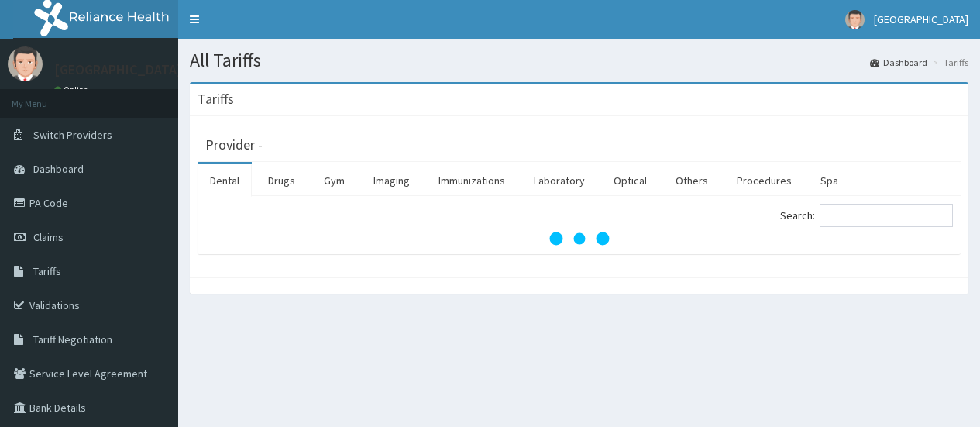 The height and width of the screenshot is (427, 980). Describe the element at coordinates (47, 271) in the screenshot. I see `span: Tariffs` at that location.